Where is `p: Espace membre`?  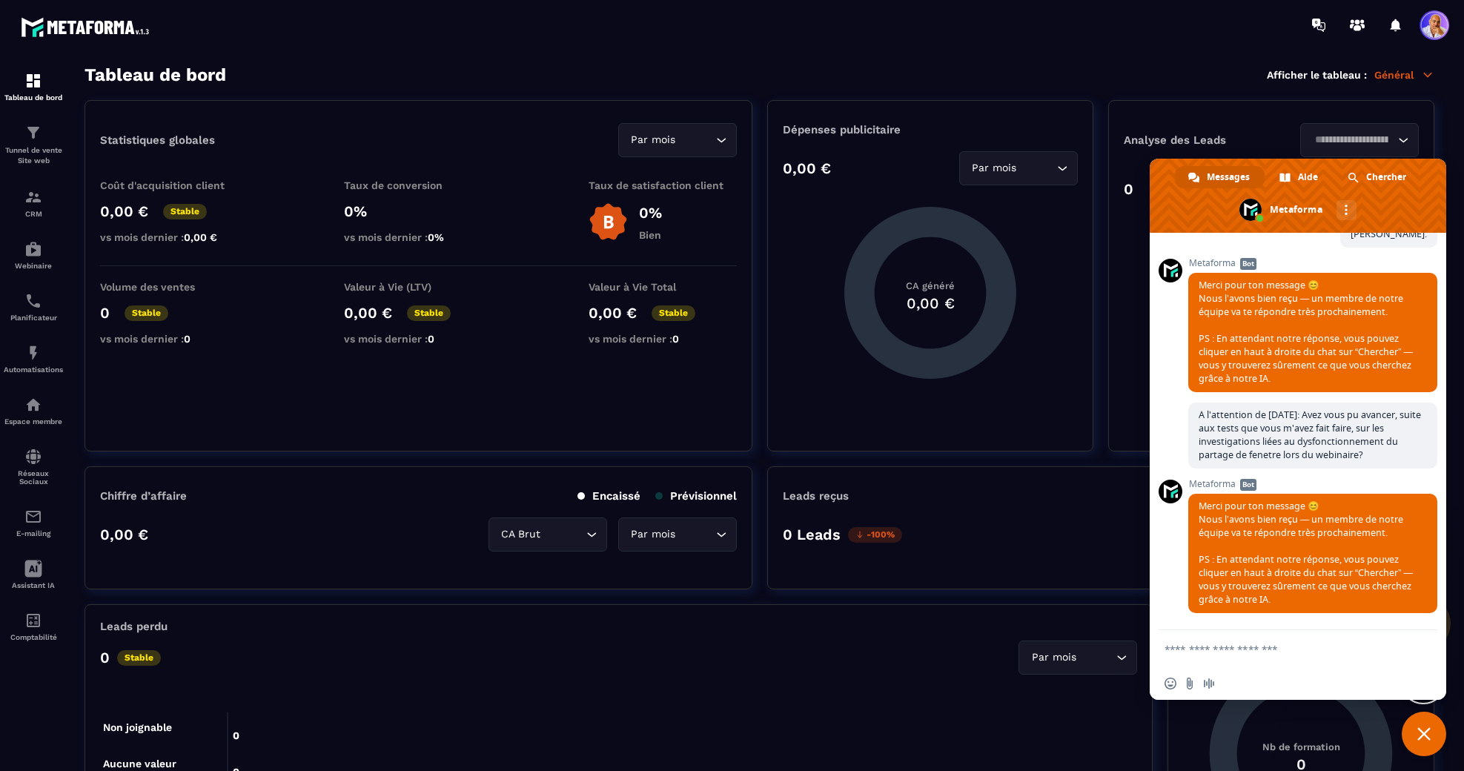
p: Espace membre is located at coordinates (33, 421).